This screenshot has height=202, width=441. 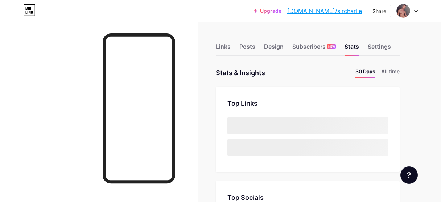 What do you see at coordinates (240, 73) in the screenshot?
I see `div: Stats & Insights` at bounding box center [240, 73].